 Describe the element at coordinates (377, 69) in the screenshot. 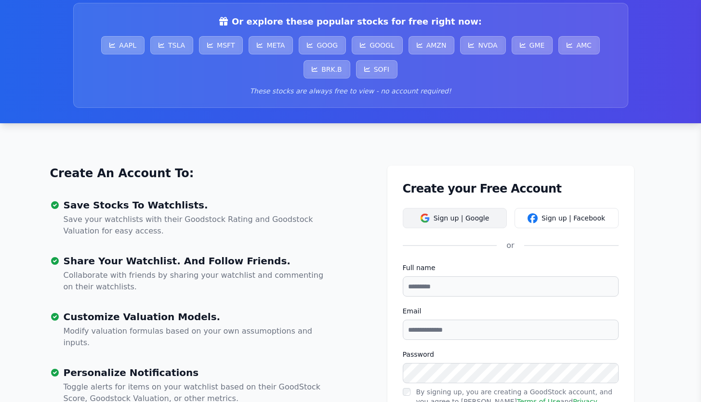

I see `a: SOFI` at that location.